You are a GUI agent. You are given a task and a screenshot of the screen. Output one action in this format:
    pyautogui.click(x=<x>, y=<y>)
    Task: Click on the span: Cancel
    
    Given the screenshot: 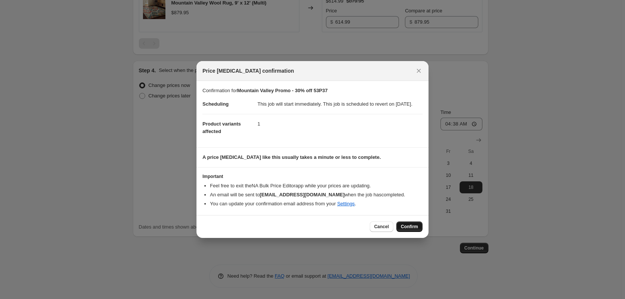 What is the action you would take?
    pyautogui.click(x=382, y=227)
    